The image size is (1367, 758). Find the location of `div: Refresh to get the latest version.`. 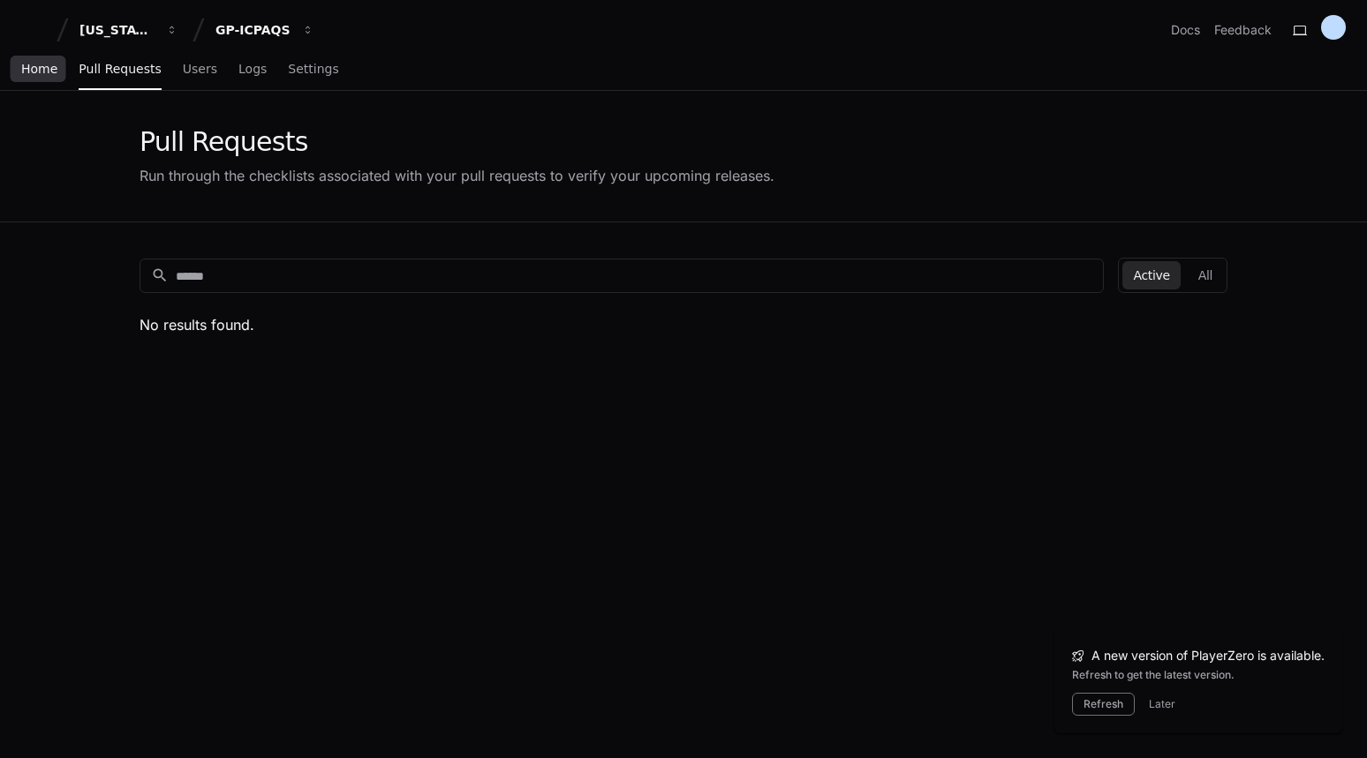

div: Refresh to get the latest version. is located at coordinates (1198, 675).